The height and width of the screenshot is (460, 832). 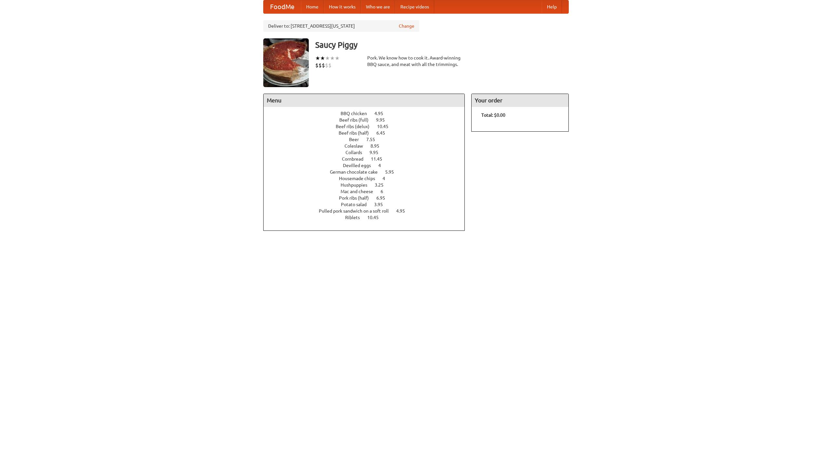 What do you see at coordinates (368, 178) in the screenshot?
I see `a: Housemade chips 4` at bounding box center [368, 178].